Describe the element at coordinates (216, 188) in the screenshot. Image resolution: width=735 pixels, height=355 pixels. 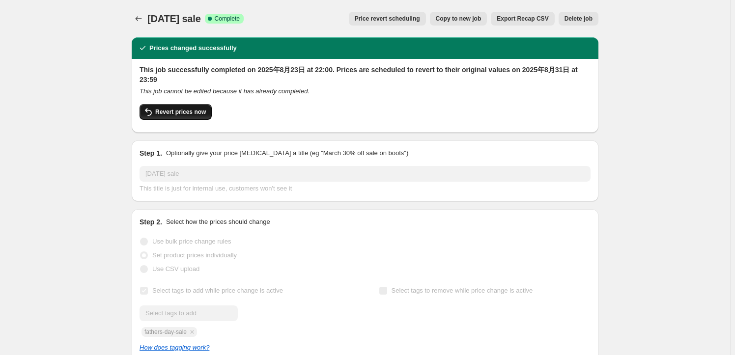
I see `span: This title is just for internal use, customers won't see it` at that location.